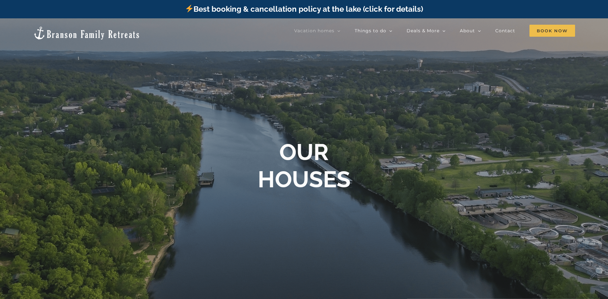 The height and width of the screenshot is (299, 608). I want to click on span: Vacation homes, so click(314, 31).